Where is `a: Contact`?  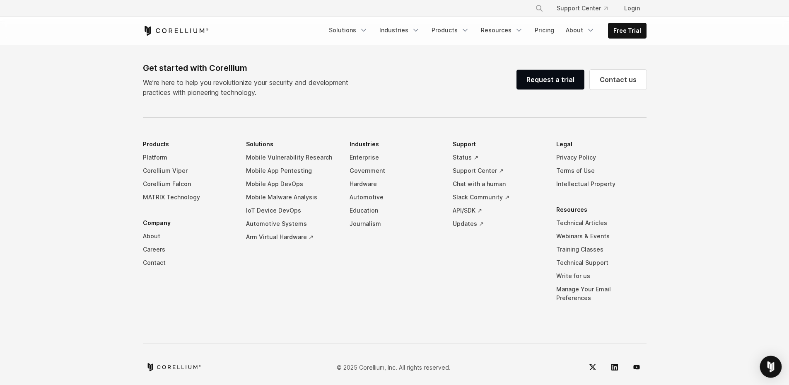 a: Contact is located at coordinates (188, 263).